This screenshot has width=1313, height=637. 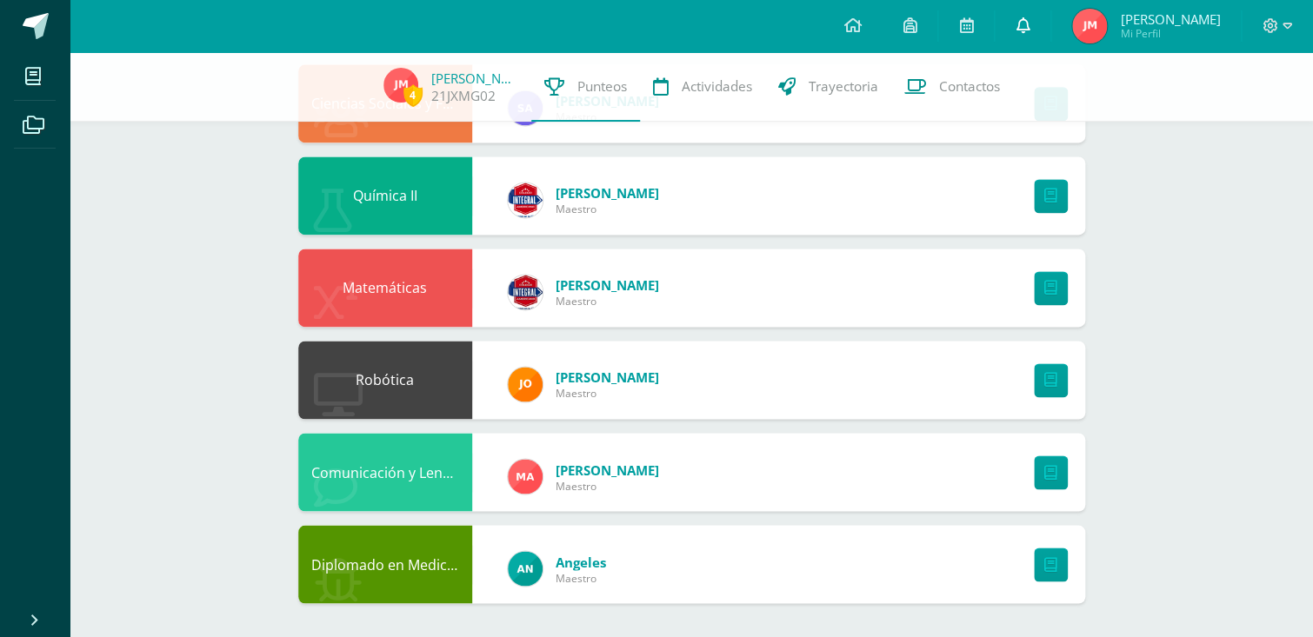 I want to click on span: Punteos, so click(x=602, y=86).